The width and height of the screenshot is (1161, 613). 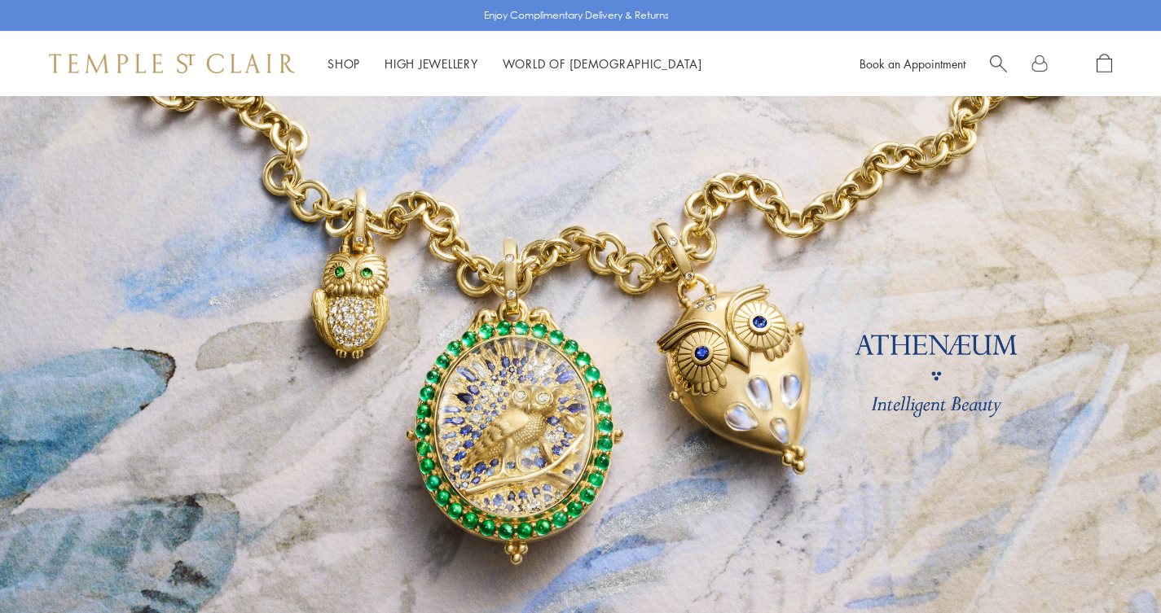 I want to click on a: Open Shopping Bag, so click(x=1104, y=64).